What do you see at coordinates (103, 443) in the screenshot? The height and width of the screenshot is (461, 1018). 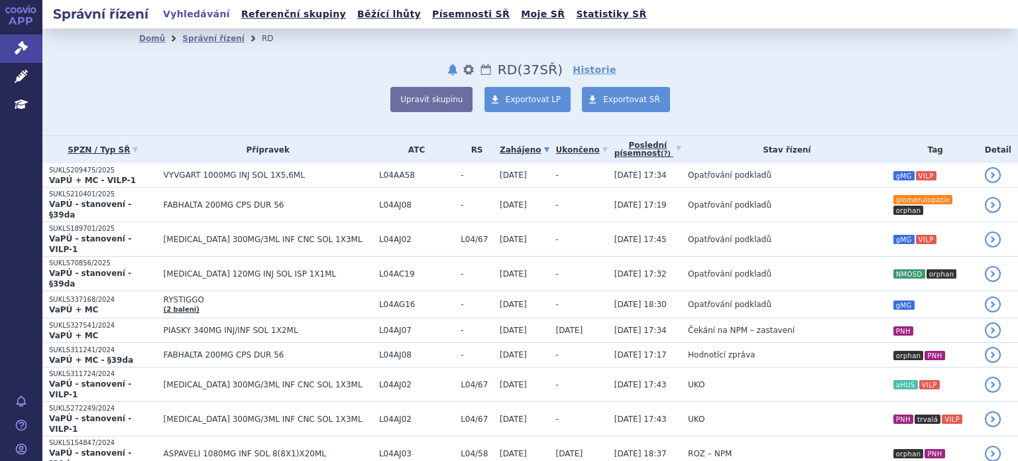 I see `p: SUKLS154847/2024` at bounding box center [103, 443].